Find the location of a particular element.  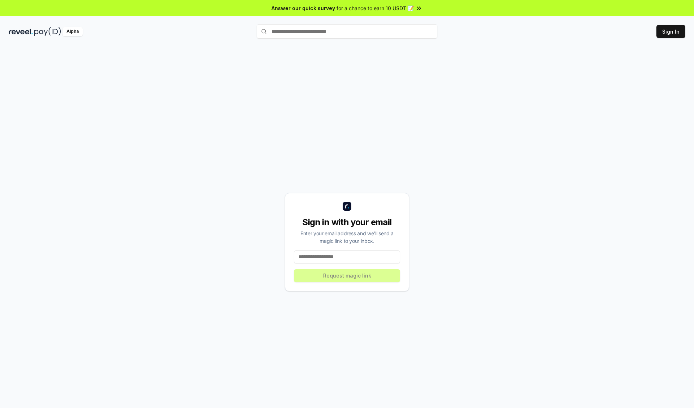

div: Alpha is located at coordinates (73, 31).